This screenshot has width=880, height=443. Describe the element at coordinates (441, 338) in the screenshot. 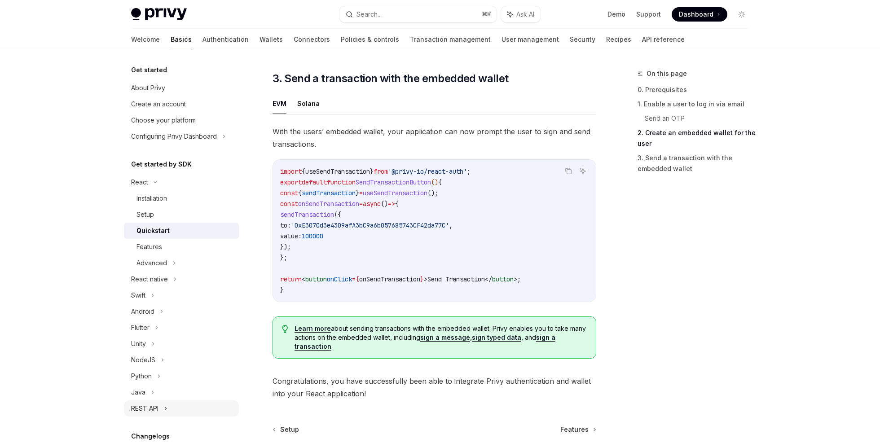

I see `span: about sending transactions with the embedded wallet. Privy enables you to take many actions on th...` at that location.